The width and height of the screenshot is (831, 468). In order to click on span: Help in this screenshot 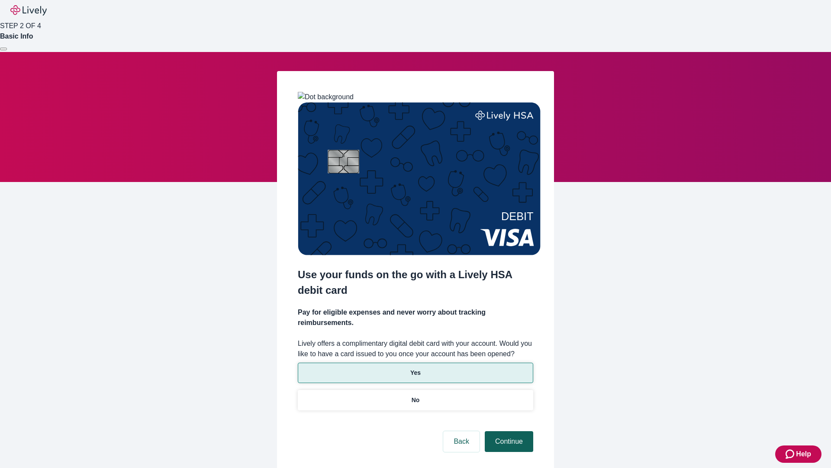, I will do `click(804, 454)`.